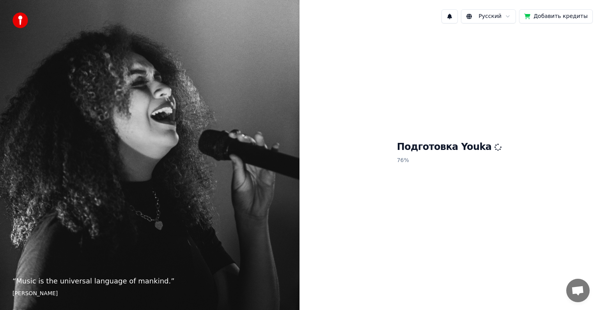  Describe the element at coordinates (20, 20) in the screenshot. I see `img: youka` at that location.